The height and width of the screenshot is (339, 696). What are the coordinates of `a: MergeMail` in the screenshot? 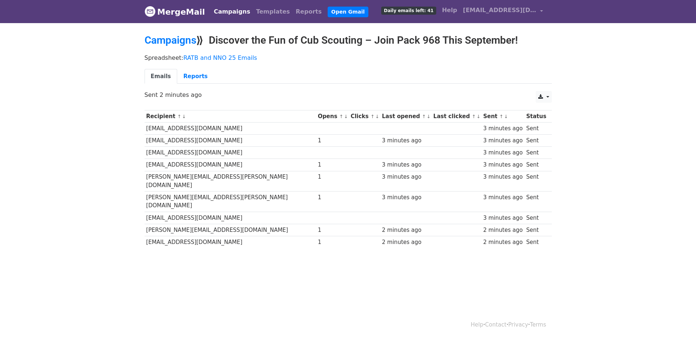 It's located at (175, 12).